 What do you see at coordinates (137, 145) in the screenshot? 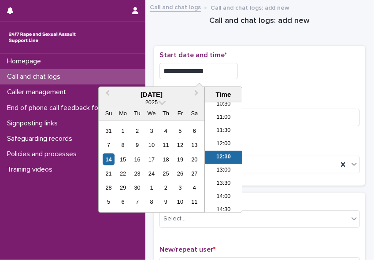
I see `div: Choose Tuesday, September 9th, 2025` at bounding box center [137, 145].